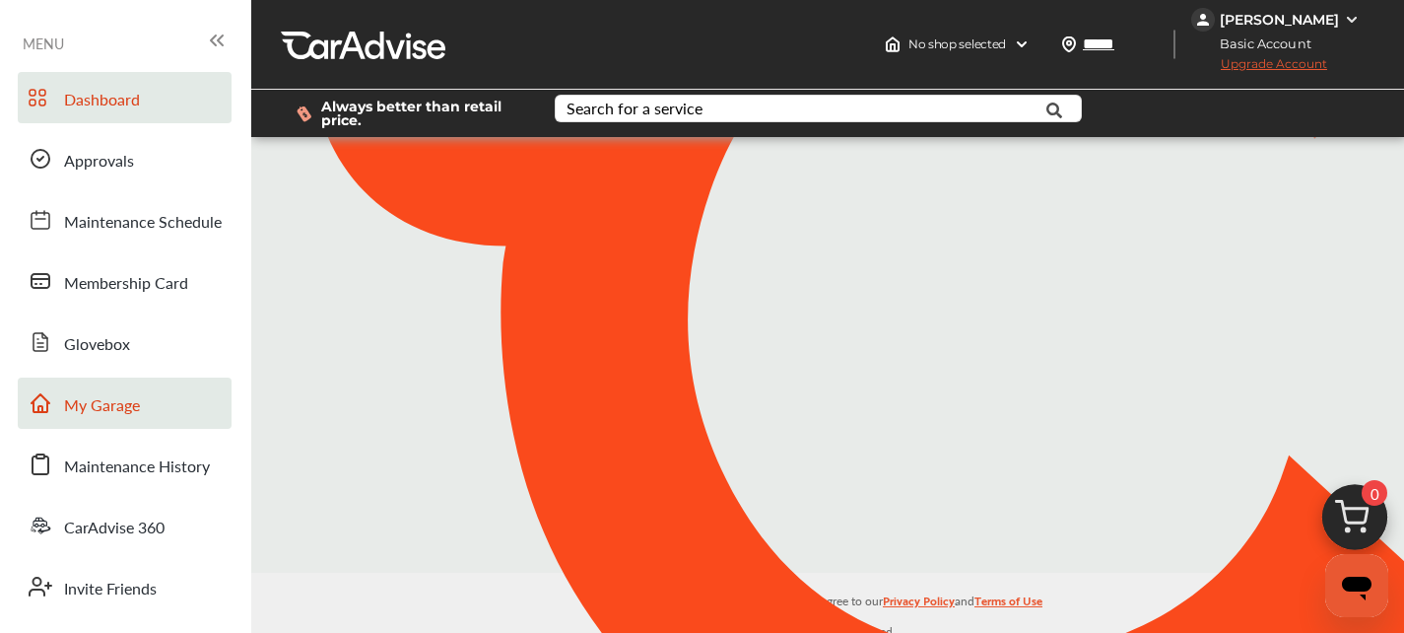  I want to click on span: Approvals, so click(99, 162).